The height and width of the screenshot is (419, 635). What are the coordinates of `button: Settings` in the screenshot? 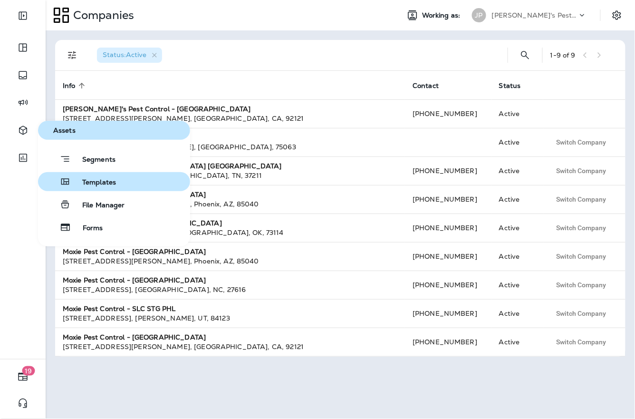 It's located at (617, 15).